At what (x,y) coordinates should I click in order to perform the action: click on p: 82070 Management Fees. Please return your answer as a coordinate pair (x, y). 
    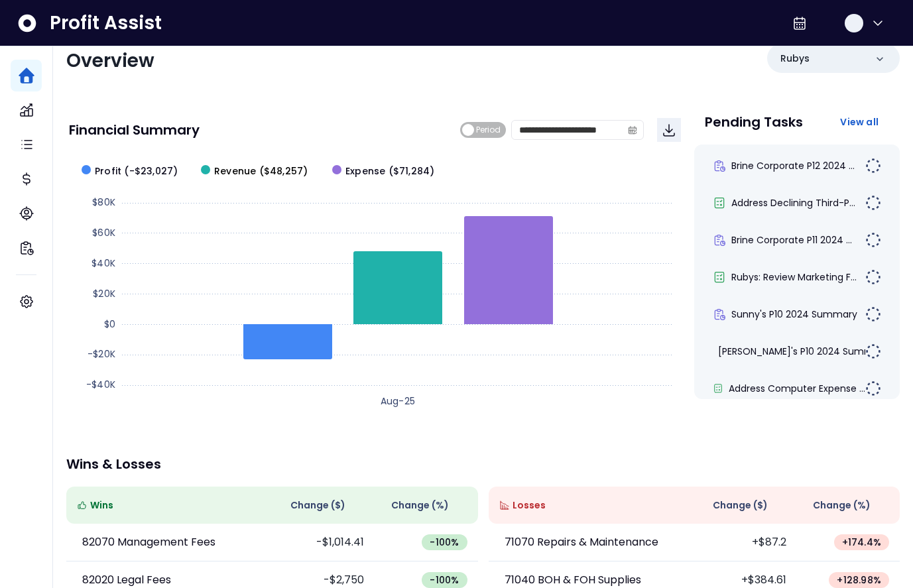
    Looking at the image, I should click on (148, 542).